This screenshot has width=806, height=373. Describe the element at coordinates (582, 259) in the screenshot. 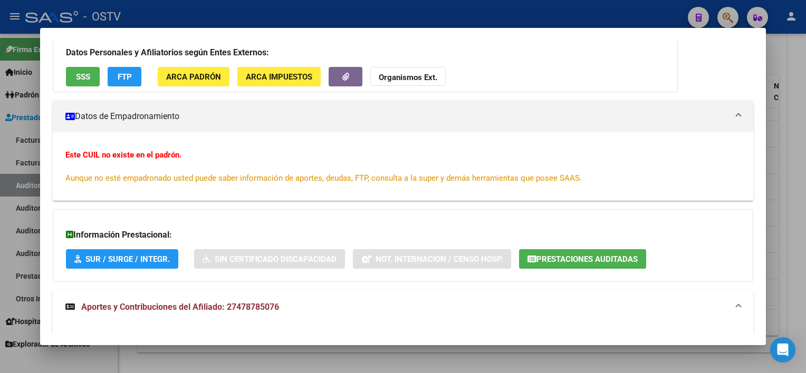

I see `button: Prestaciones Auditadas` at that location.